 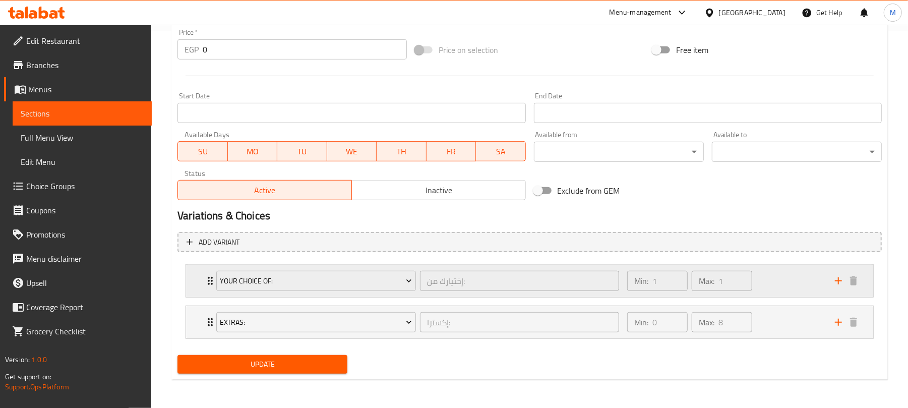 What do you see at coordinates (352, 151) in the screenshot?
I see `button: WE` at bounding box center [352, 151].